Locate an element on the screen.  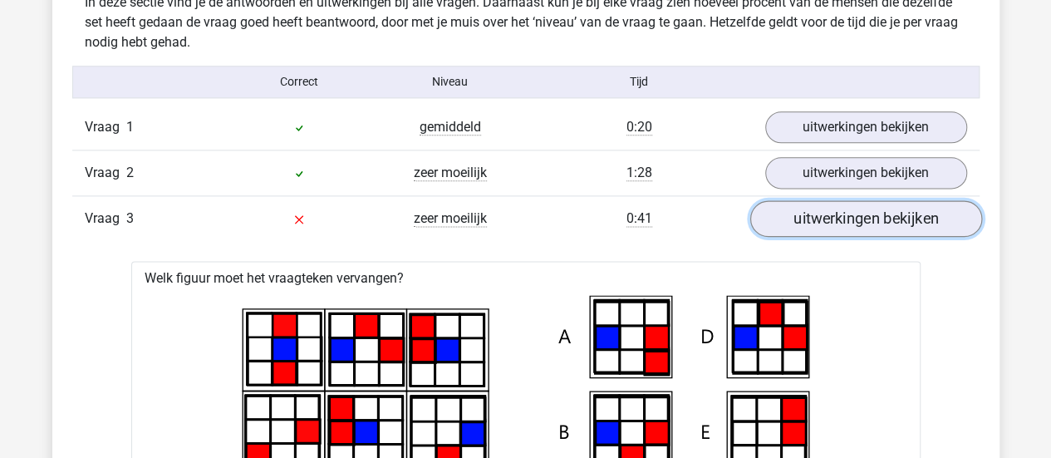
span: 2 is located at coordinates (130, 172).